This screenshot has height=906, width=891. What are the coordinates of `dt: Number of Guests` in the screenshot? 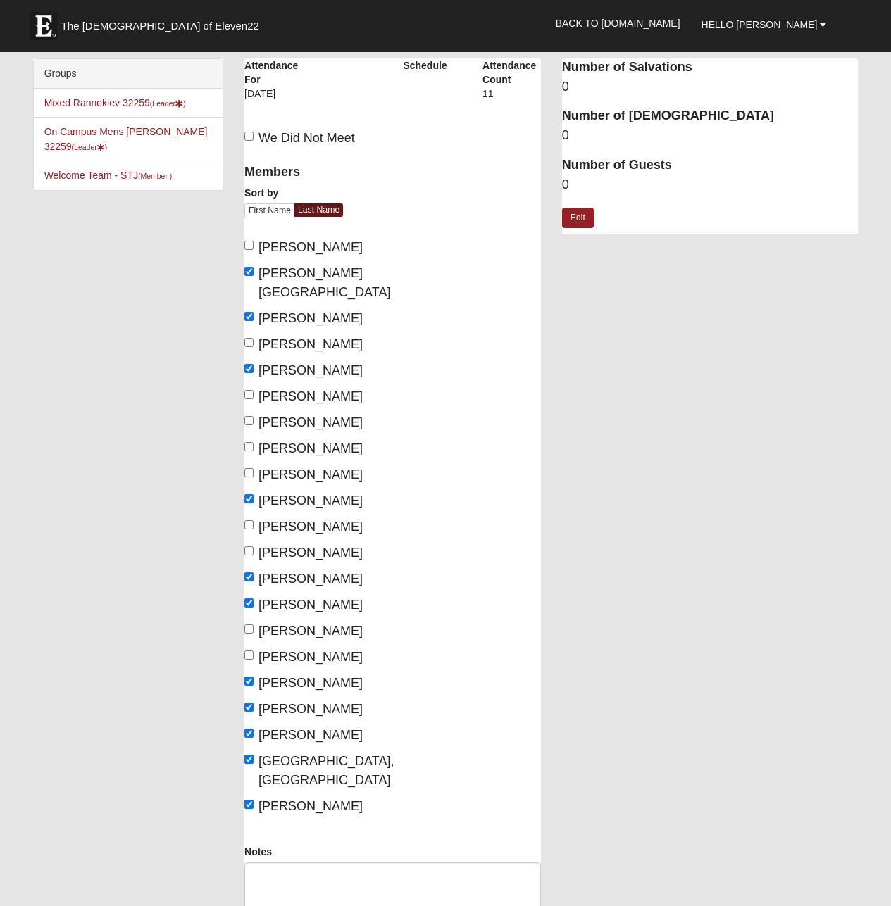 It's located at (710, 165).